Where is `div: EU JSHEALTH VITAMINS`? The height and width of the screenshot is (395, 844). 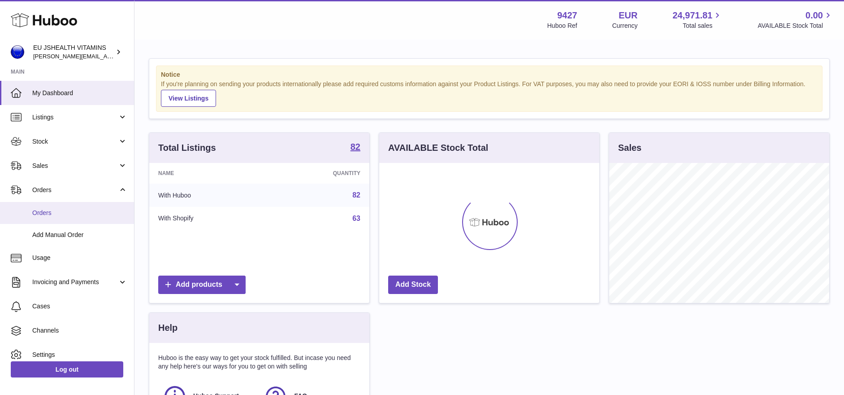
div: EU JSHEALTH VITAMINS is located at coordinates (74, 52).